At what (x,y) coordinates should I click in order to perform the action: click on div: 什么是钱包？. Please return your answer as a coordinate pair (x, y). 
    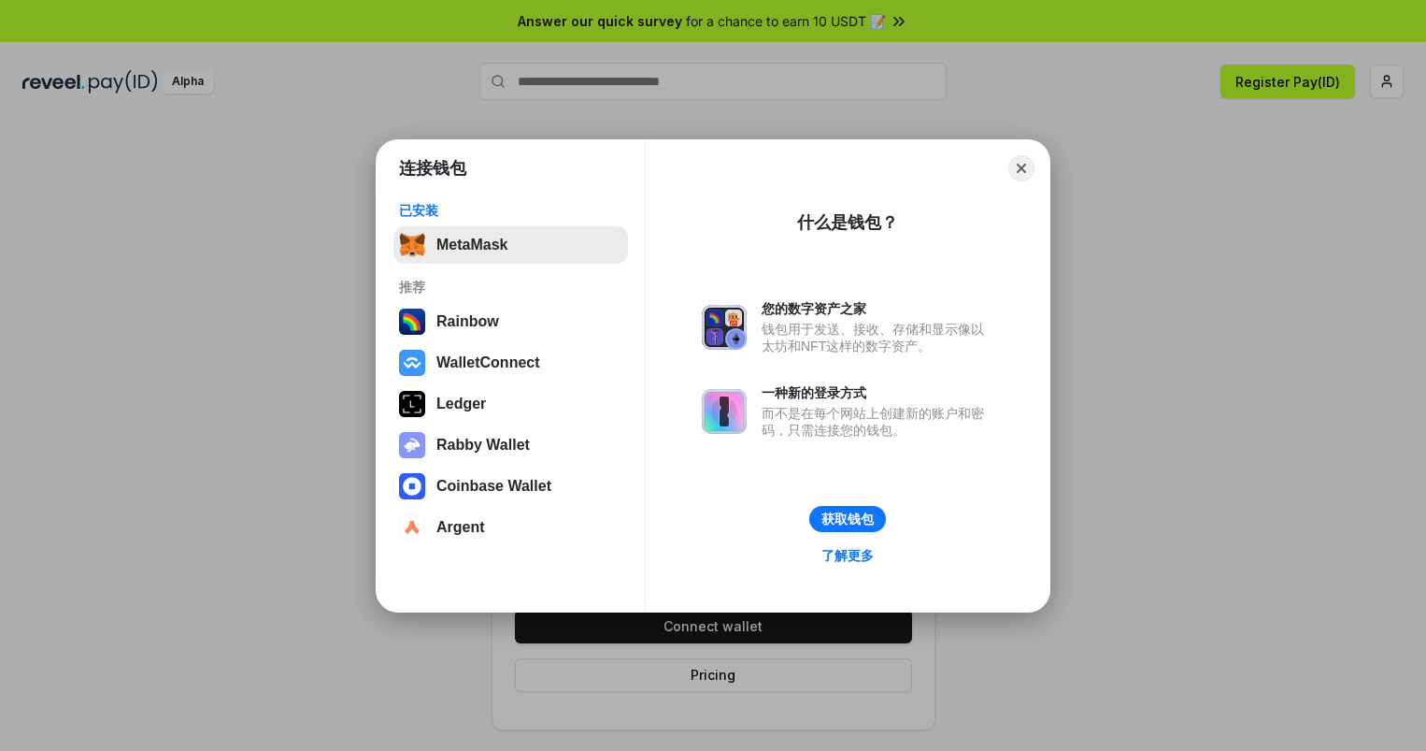
    Looking at the image, I should click on (848, 222).